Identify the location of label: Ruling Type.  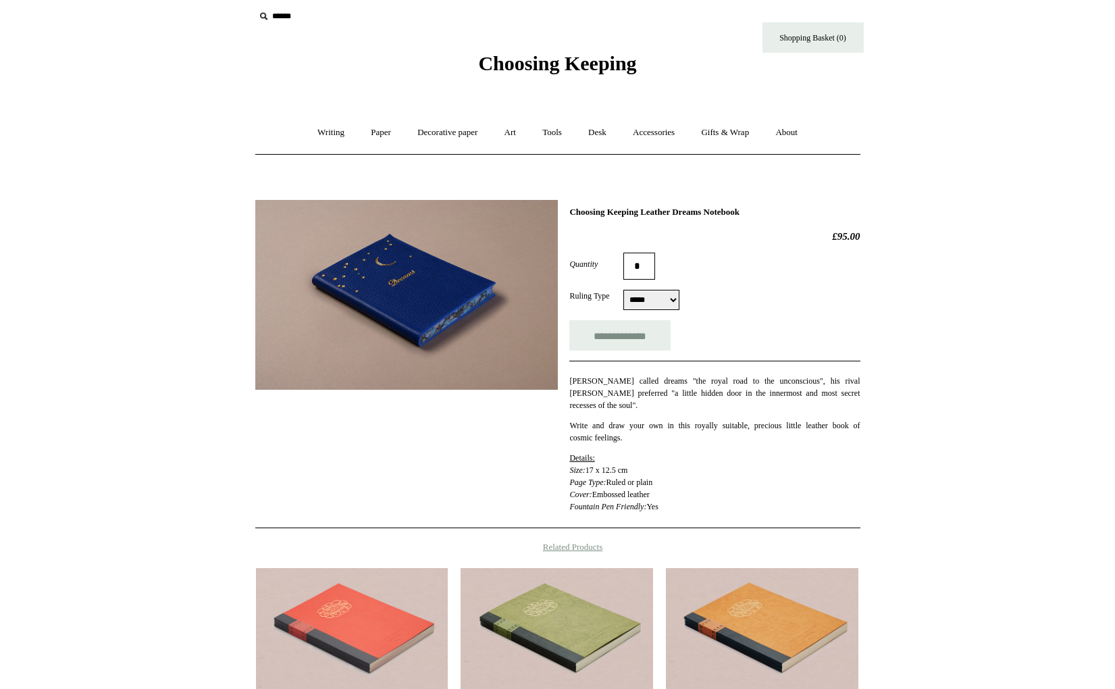
(596, 296).